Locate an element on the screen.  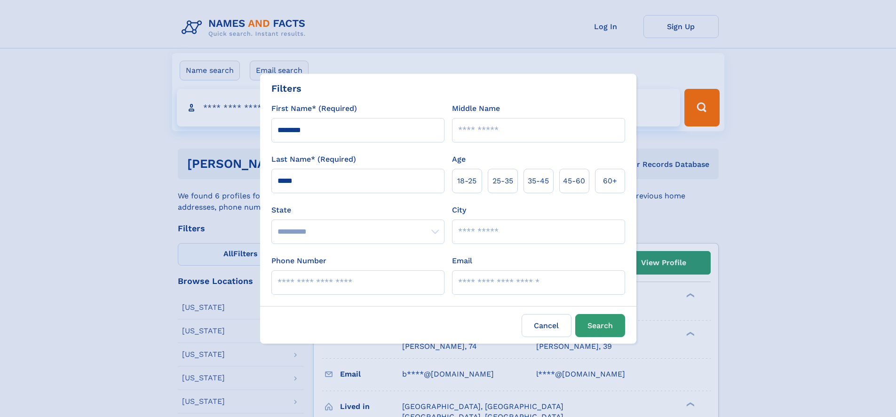
label: State is located at coordinates (358, 210).